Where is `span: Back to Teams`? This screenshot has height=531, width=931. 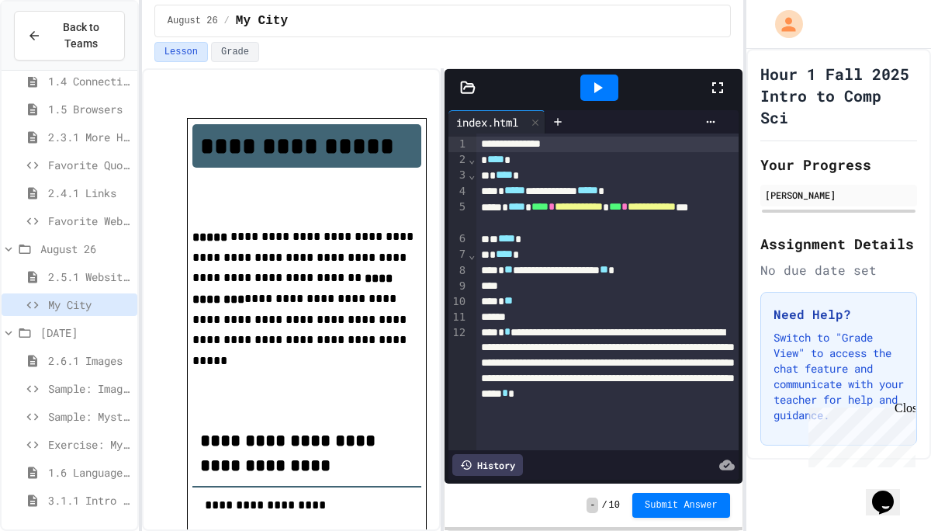
span: Back to Teams is located at coordinates (81, 36).